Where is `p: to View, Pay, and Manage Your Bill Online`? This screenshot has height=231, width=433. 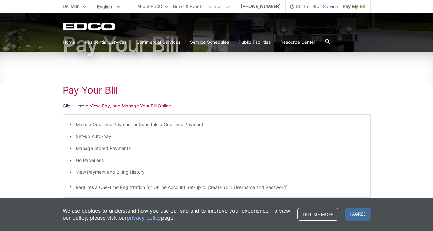
p: to View, Pay, and Manage Your Bill Online is located at coordinates (217, 106).